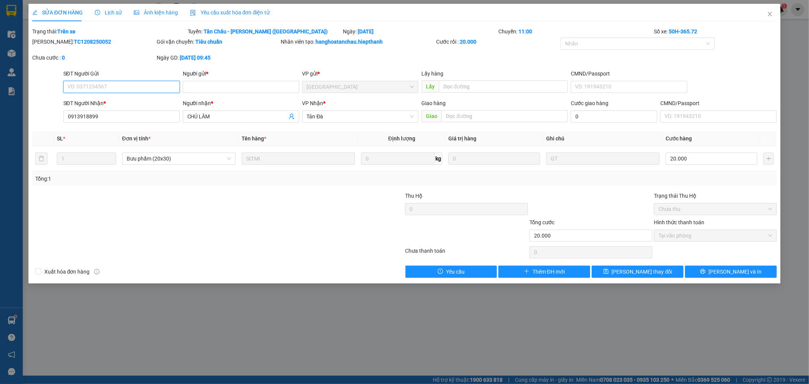 Image resolution: width=809 pixels, height=384 pixels. Describe the element at coordinates (292, 116) in the screenshot. I see `span: user-add` at that location.